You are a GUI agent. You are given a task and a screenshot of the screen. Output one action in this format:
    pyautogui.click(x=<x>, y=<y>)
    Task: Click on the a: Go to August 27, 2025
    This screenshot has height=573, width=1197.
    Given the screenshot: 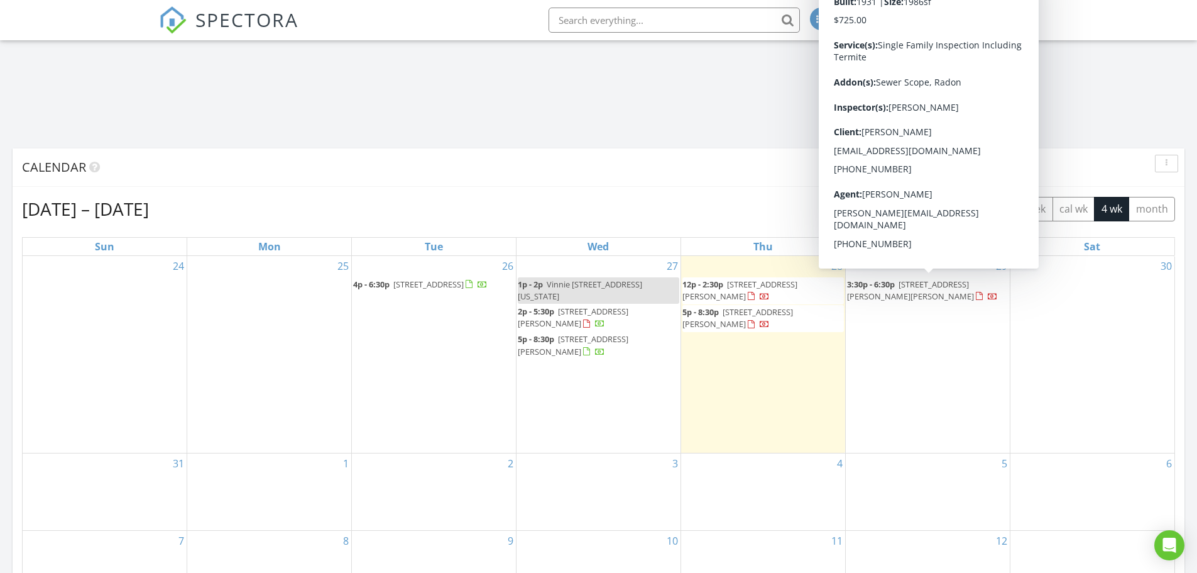 What is the action you would take?
    pyautogui.click(x=672, y=266)
    